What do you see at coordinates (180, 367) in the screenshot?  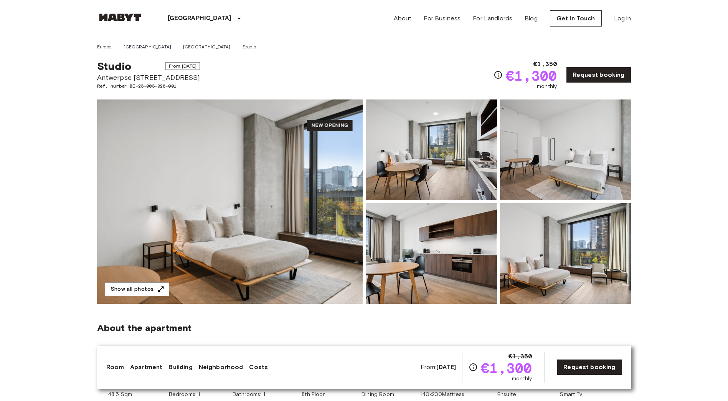 I see `a: Building` at bounding box center [180, 367].